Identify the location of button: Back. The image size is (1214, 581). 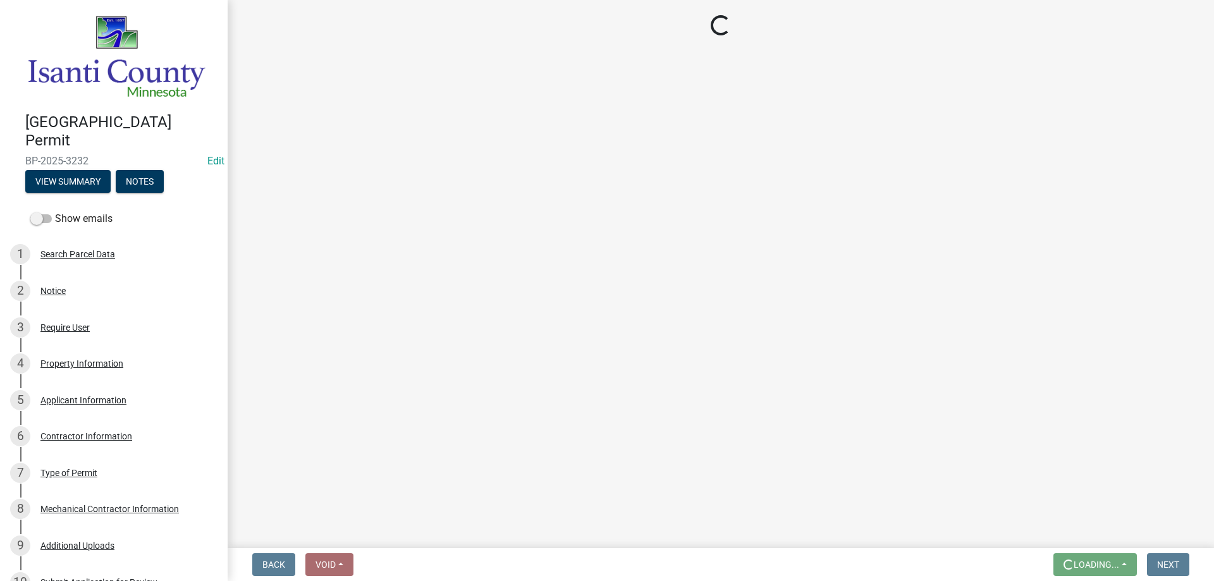
(274, 565).